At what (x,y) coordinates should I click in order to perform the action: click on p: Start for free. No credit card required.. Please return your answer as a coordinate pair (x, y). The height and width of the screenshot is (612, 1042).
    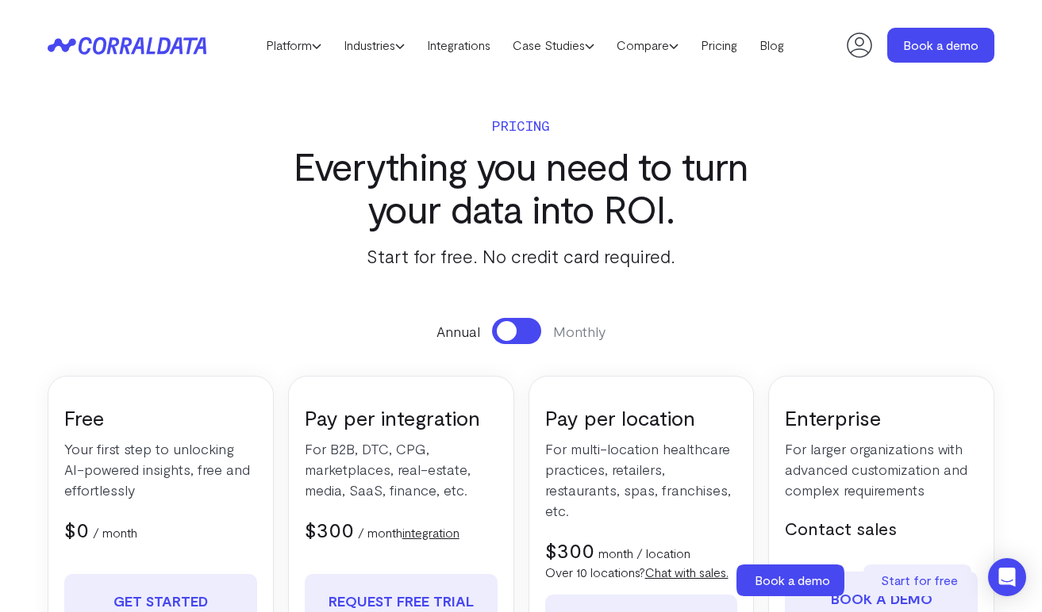
    Looking at the image, I should click on (521, 256).